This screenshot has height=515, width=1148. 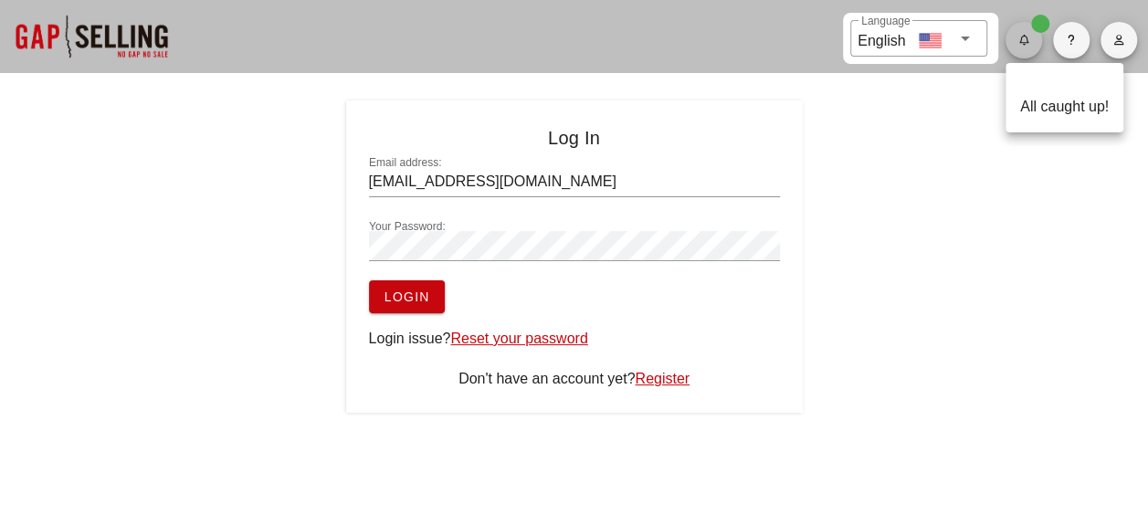 I want to click on div: Login issue?, so click(x=574, y=339).